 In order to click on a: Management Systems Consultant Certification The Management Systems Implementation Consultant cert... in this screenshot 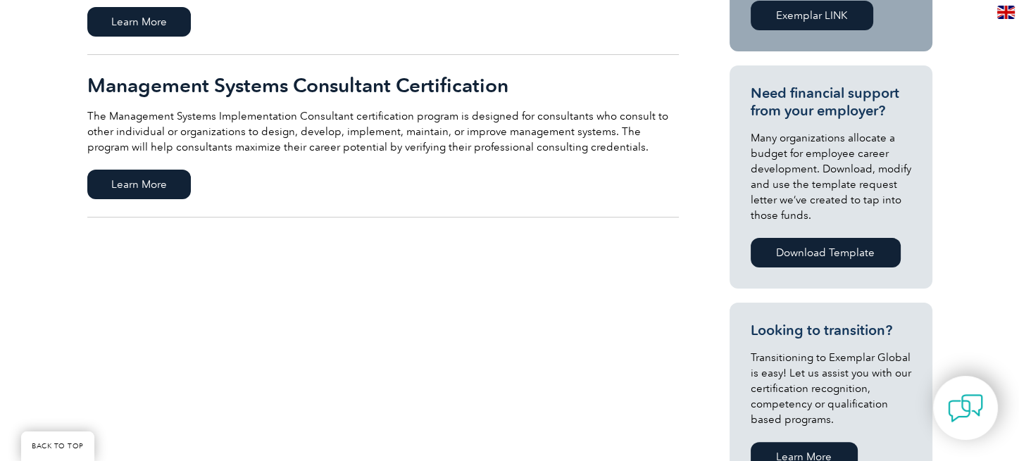, I will do `click(383, 136)`.